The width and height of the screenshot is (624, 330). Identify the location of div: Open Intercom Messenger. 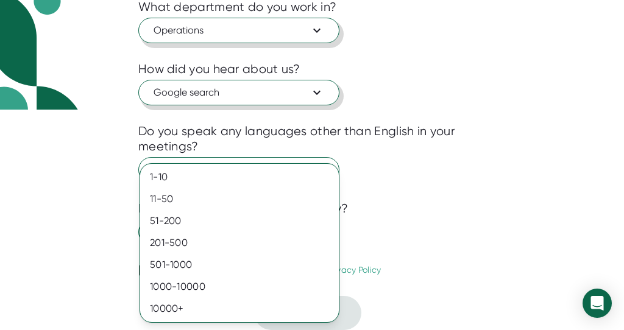
(598, 304).